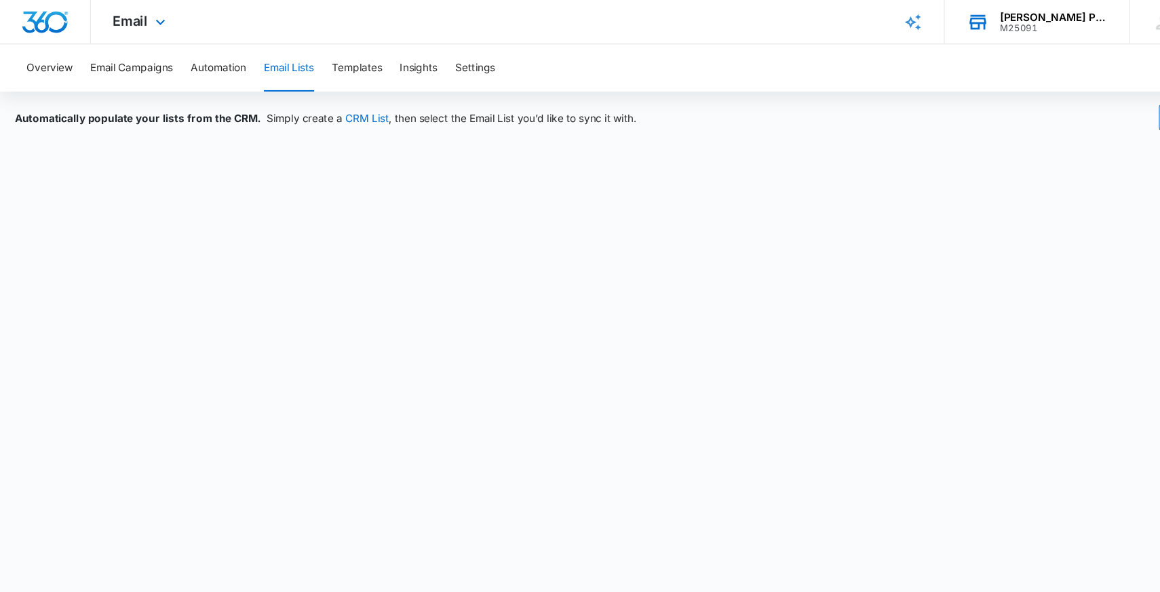 This screenshot has height=592, width=1160. I want to click on div: account id, so click(967, 26).